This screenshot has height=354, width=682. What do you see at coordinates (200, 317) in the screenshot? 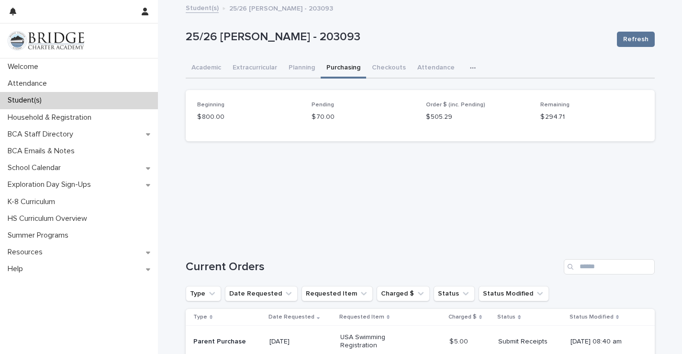
I see `p: Type` at bounding box center [200, 317].